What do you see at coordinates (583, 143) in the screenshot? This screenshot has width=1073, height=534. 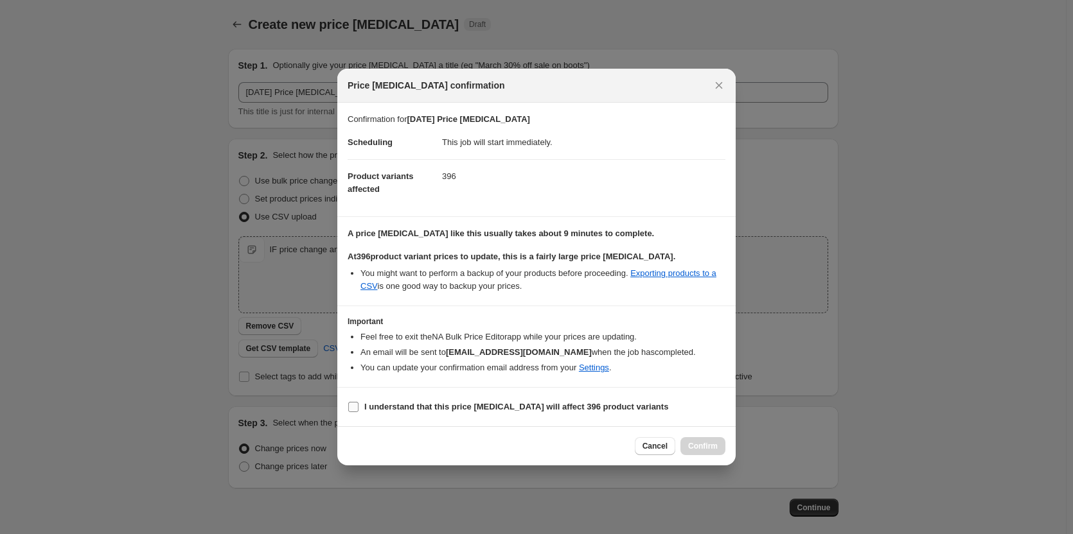 I see `dd: This job will start immediately.` at bounding box center [583, 143].